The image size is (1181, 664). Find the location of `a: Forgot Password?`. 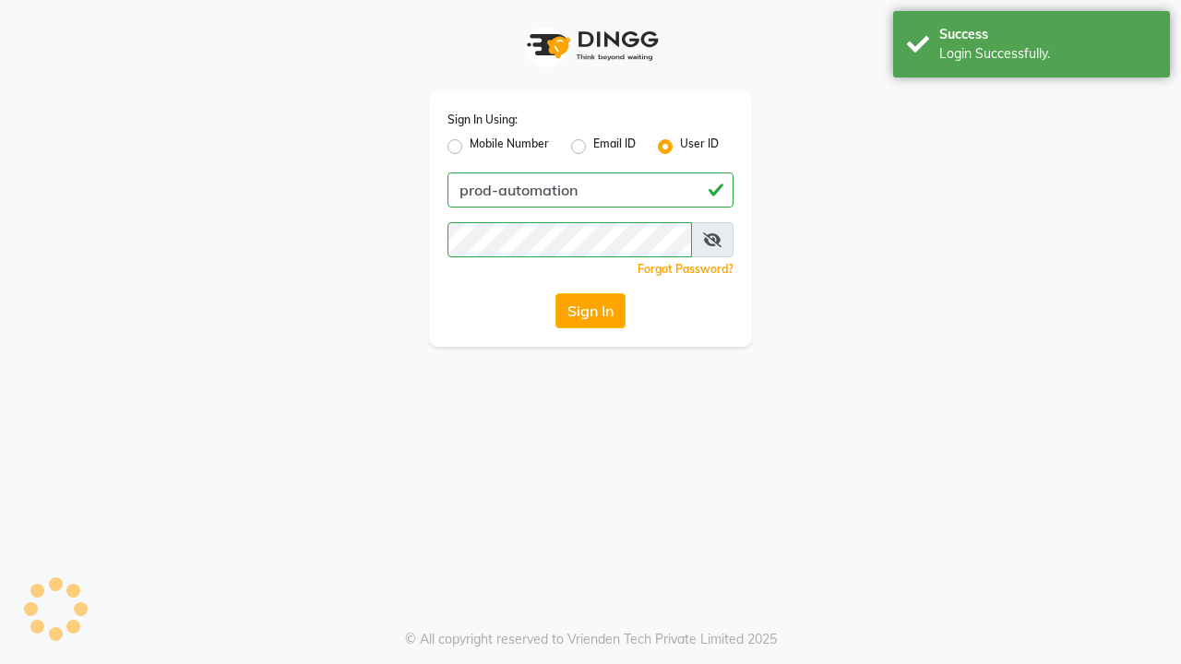

a: Forgot Password? is located at coordinates (686, 269).